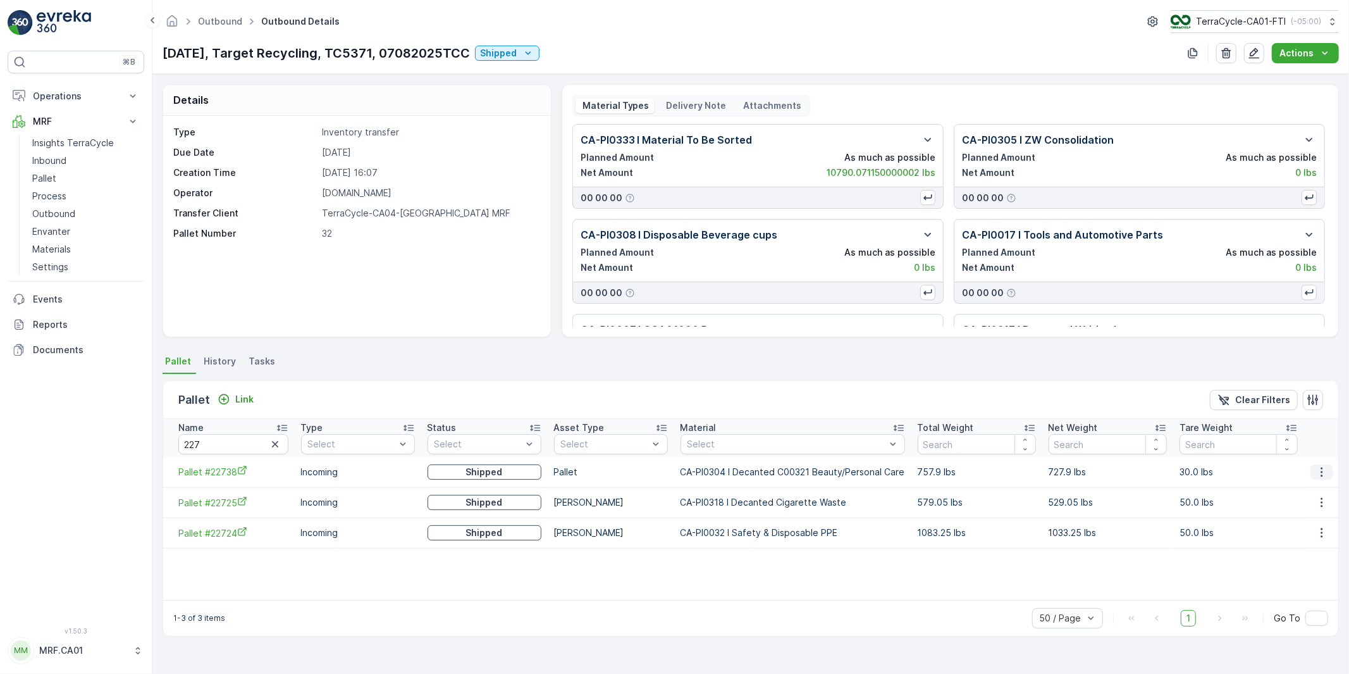 The height and width of the screenshot is (674, 1349). What do you see at coordinates (442, 428) in the screenshot?
I see `p: Status` at bounding box center [442, 428].